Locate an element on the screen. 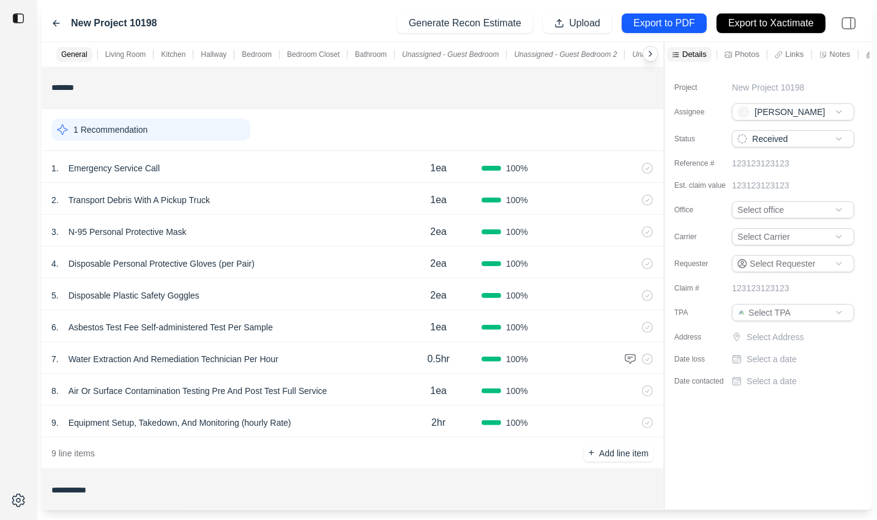 This screenshot has height=520, width=877. label: Project is located at coordinates (705, 88).